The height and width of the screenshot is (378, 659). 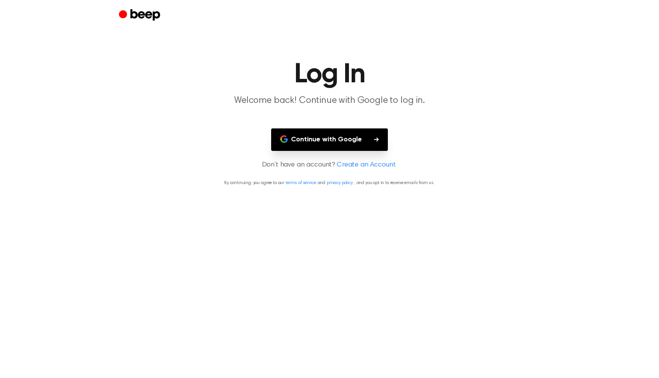 What do you see at coordinates (340, 183) in the screenshot?
I see `a: privacy policy` at bounding box center [340, 183].